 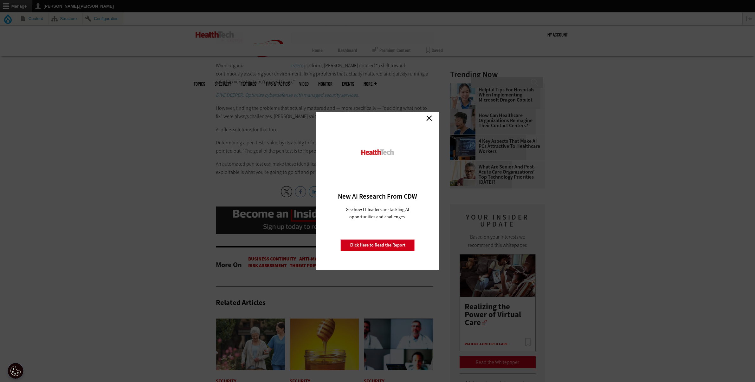 What do you see at coordinates (377, 152) in the screenshot?
I see `img: HealthTech_0_0.png` at bounding box center [377, 152].